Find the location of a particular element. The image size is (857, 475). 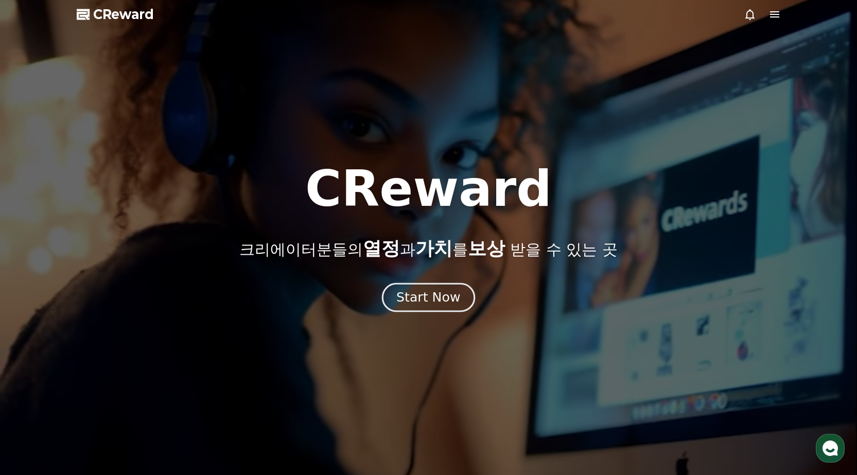

button: Start Now is located at coordinates (428, 297).